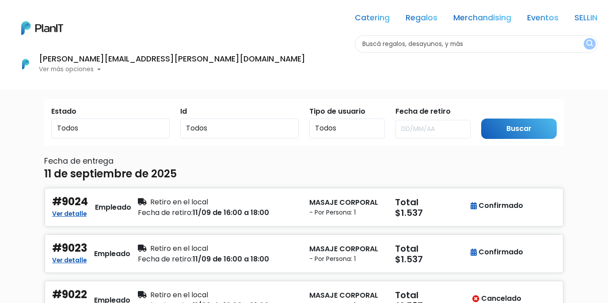 The width and height of the screenshot is (608, 303). What do you see at coordinates (69, 248) in the screenshot?
I see `h4: #9023` at bounding box center [69, 248].